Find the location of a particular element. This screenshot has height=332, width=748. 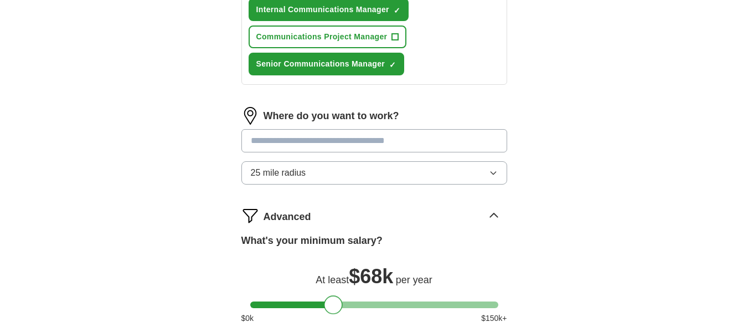

button: Communications Project Manager is located at coordinates (328, 37).